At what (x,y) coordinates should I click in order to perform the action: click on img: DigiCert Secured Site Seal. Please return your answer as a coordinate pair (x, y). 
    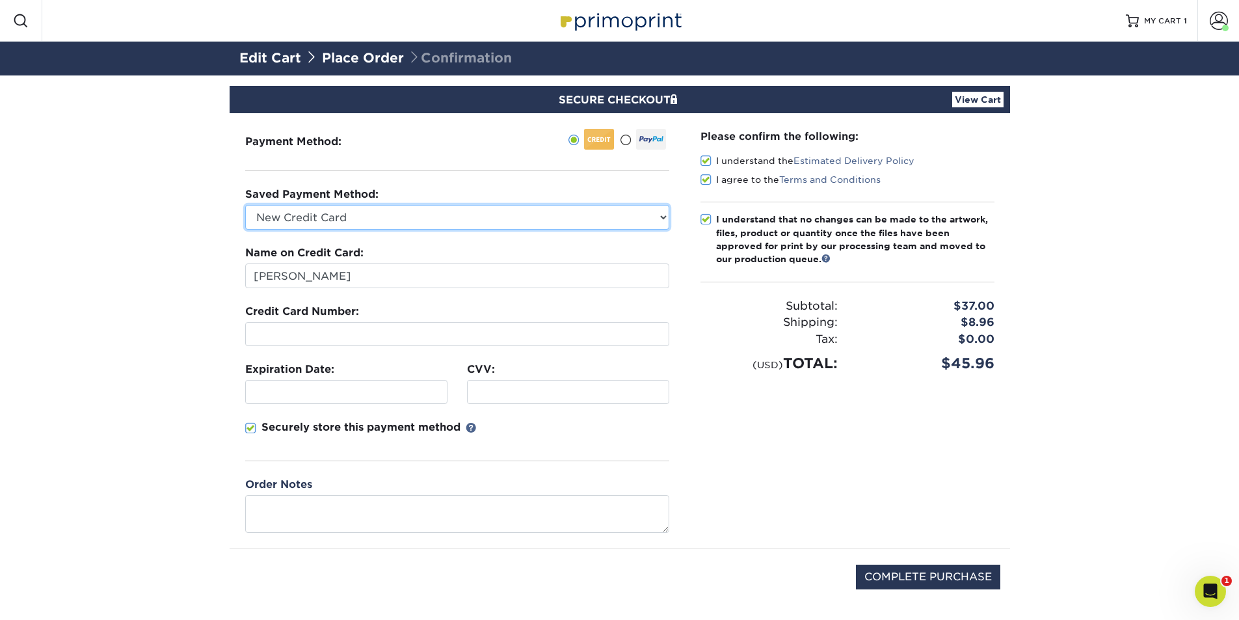
    Looking at the image, I should click on (272, 583).